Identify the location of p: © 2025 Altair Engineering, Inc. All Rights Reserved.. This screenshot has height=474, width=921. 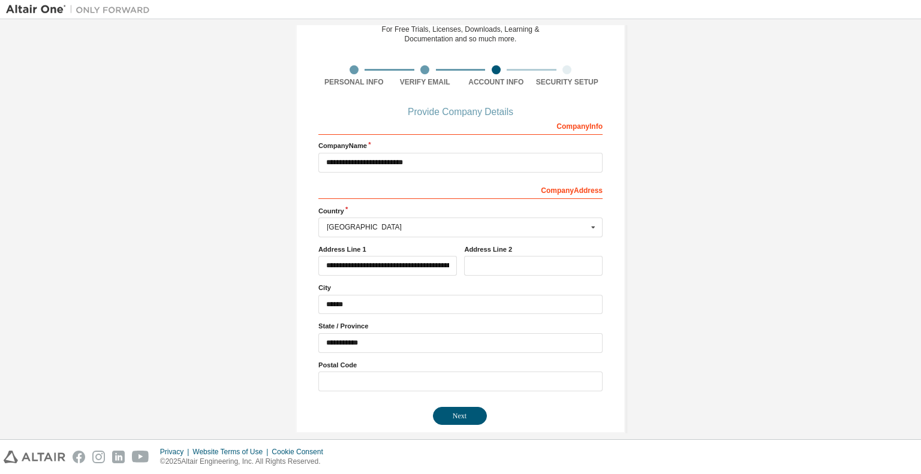
(245, 462).